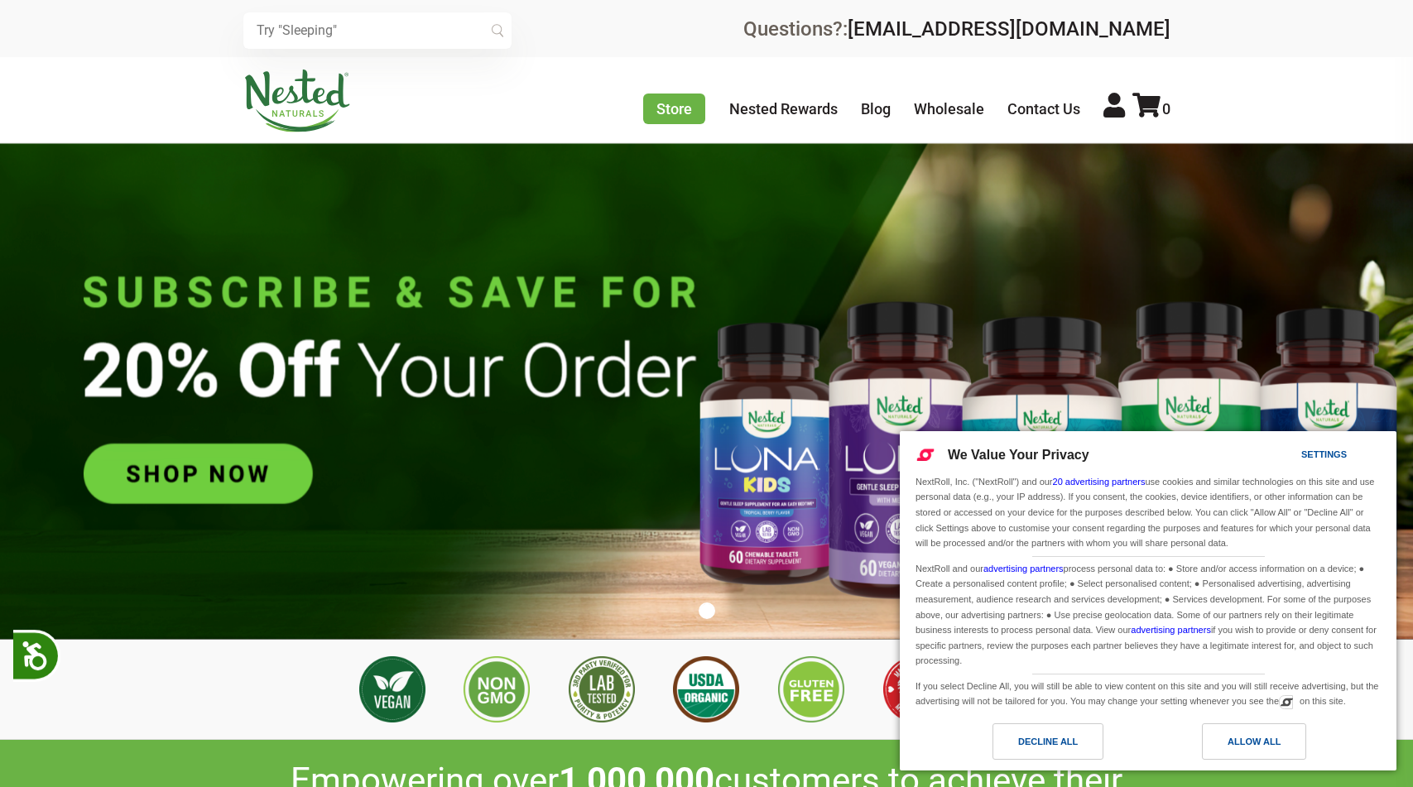  Describe the element at coordinates (392, 690) in the screenshot. I see `img: Vegan` at that location.